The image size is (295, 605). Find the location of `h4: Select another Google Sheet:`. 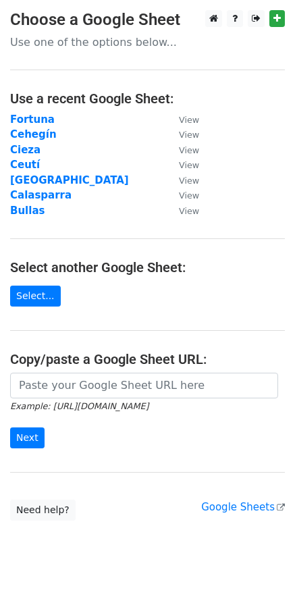

h4: Select another Google Sheet: is located at coordinates (147, 267).